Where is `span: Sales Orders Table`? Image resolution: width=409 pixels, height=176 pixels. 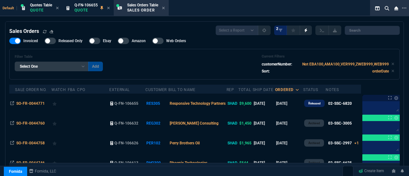
span: Sales Orders Table is located at coordinates (143, 5).